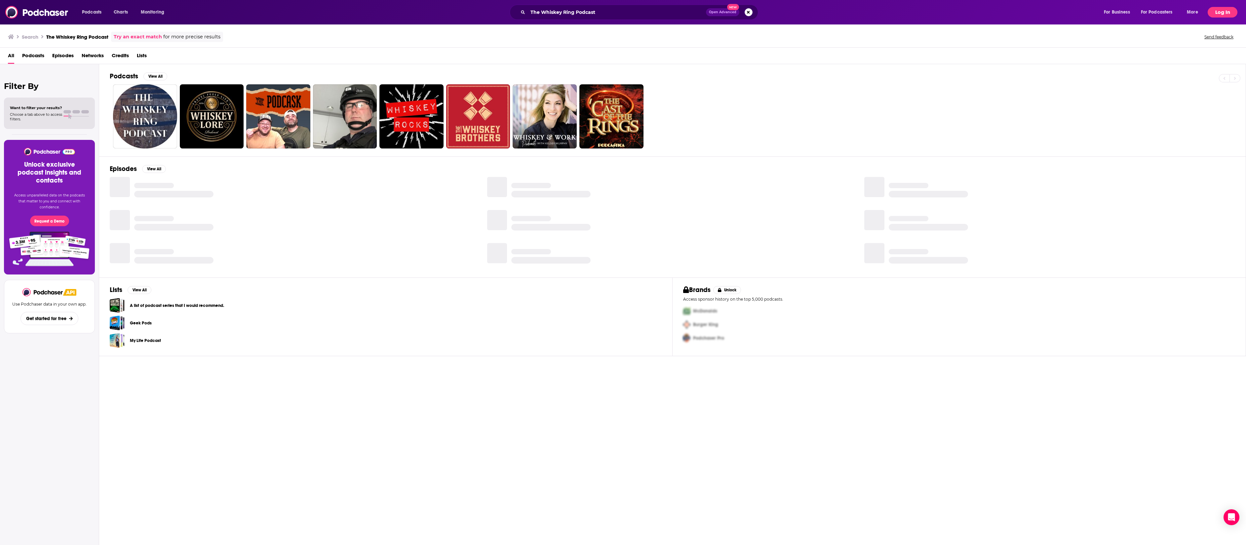 The width and height of the screenshot is (1246, 545). What do you see at coordinates (46, 318) in the screenshot?
I see `span: Get started for free` at bounding box center [46, 318].